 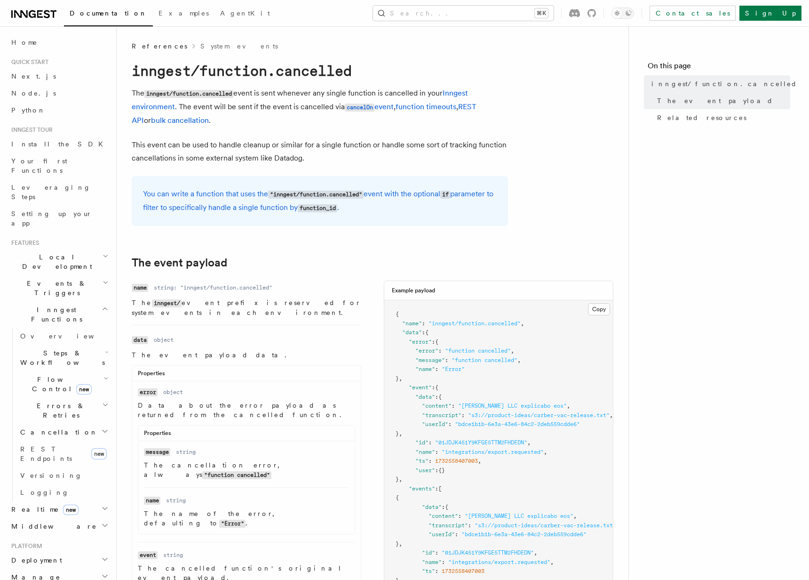 I want to click on a: System events, so click(x=239, y=46).